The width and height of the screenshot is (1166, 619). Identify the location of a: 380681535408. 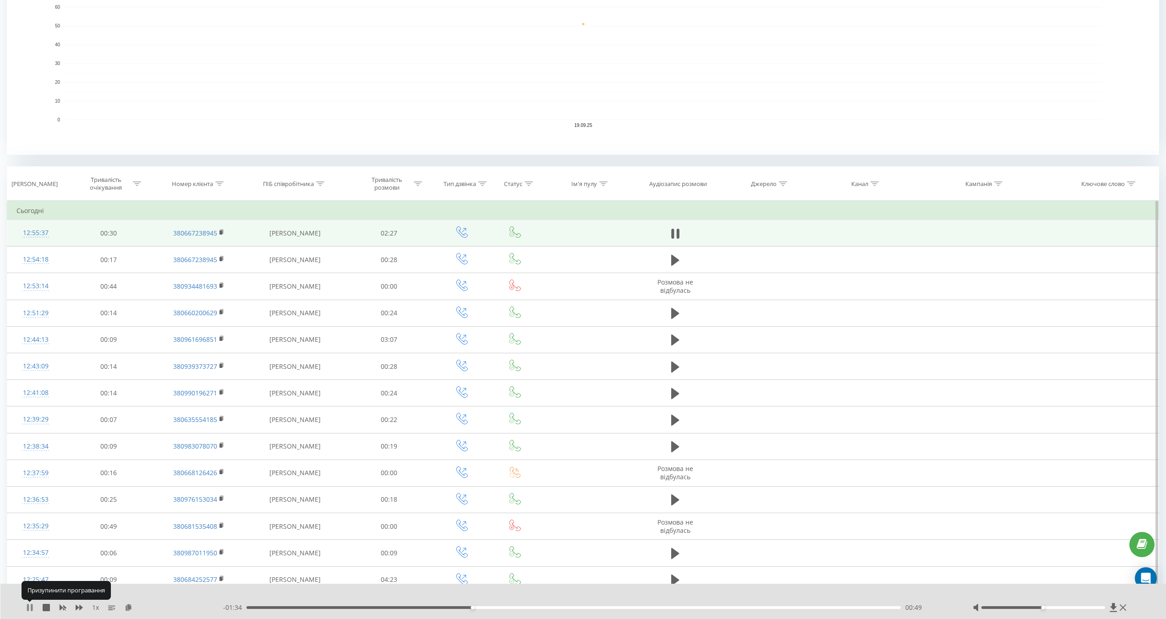
(195, 526).